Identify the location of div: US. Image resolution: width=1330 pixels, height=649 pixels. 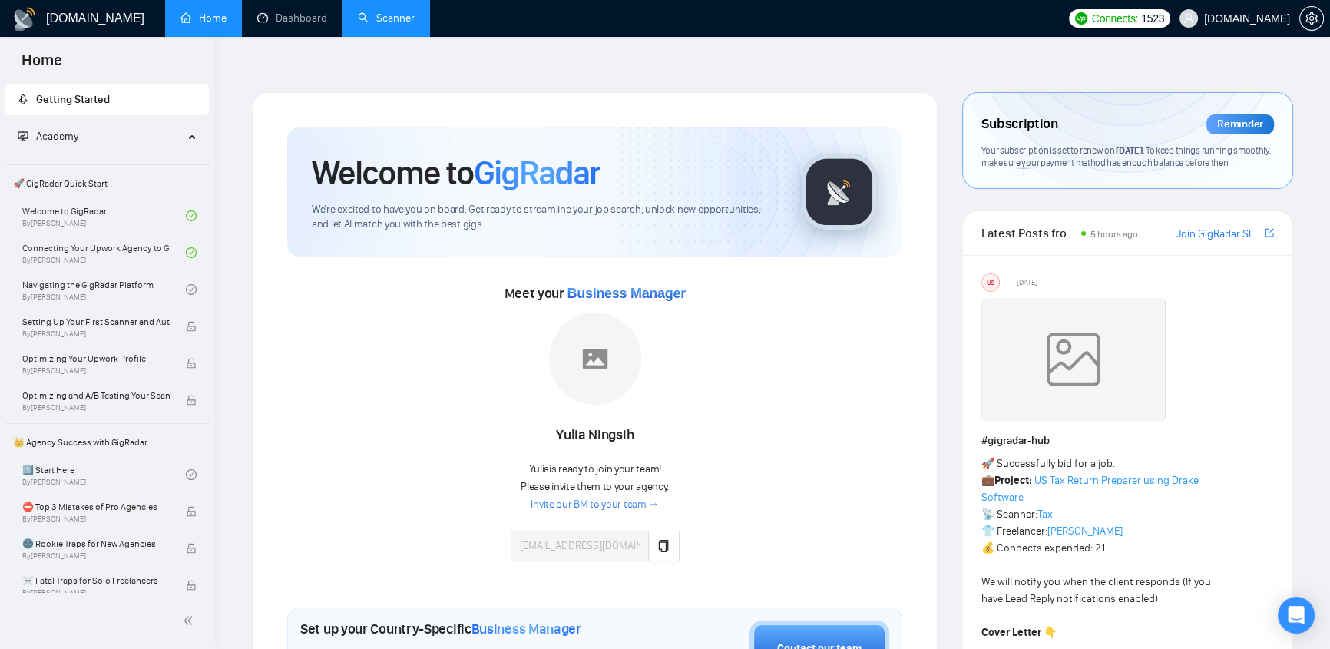
(990, 283).